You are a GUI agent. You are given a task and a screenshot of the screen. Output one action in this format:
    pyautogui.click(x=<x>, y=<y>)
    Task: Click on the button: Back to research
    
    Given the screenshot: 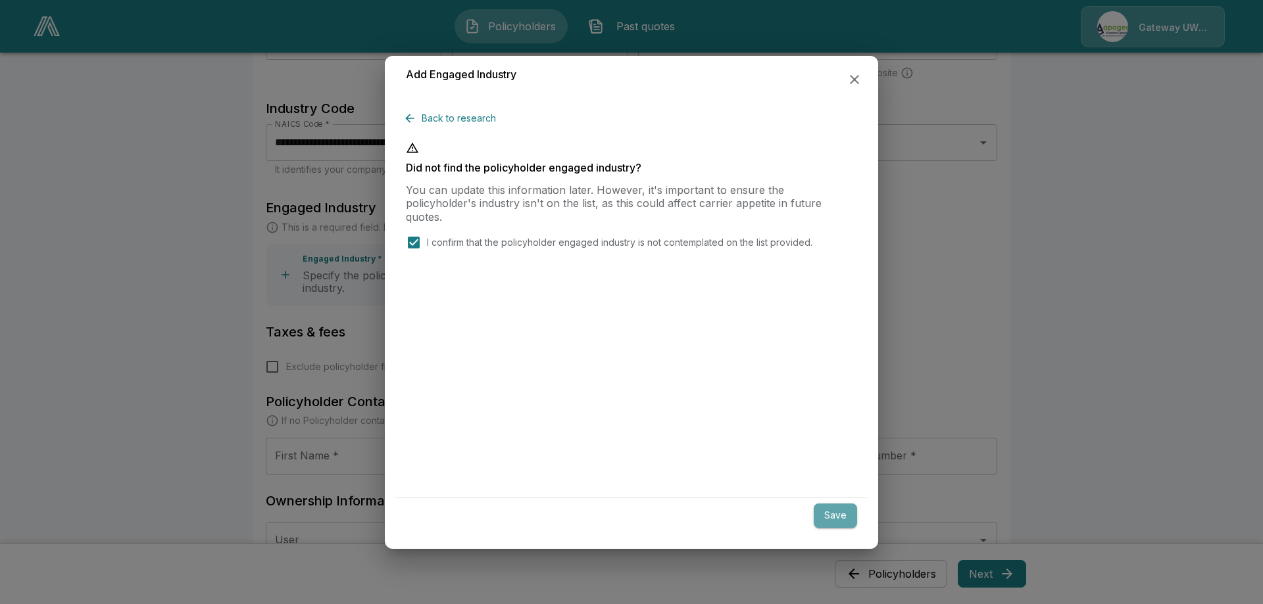 What is the action you would take?
    pyautogui.click(x=453, y=118)
    